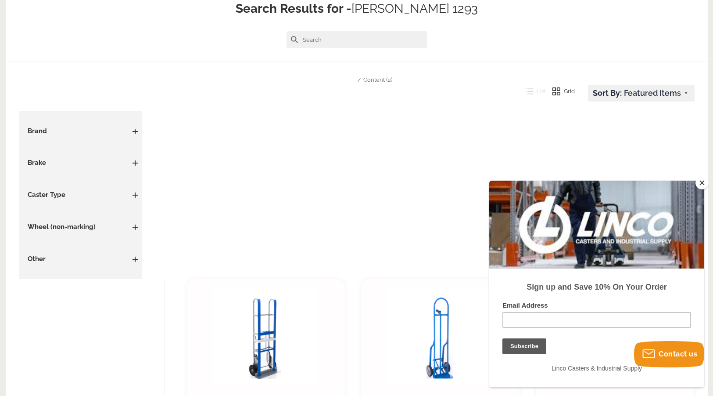  I want to click on h3: Wheel (non-marking), so click(81, 227).